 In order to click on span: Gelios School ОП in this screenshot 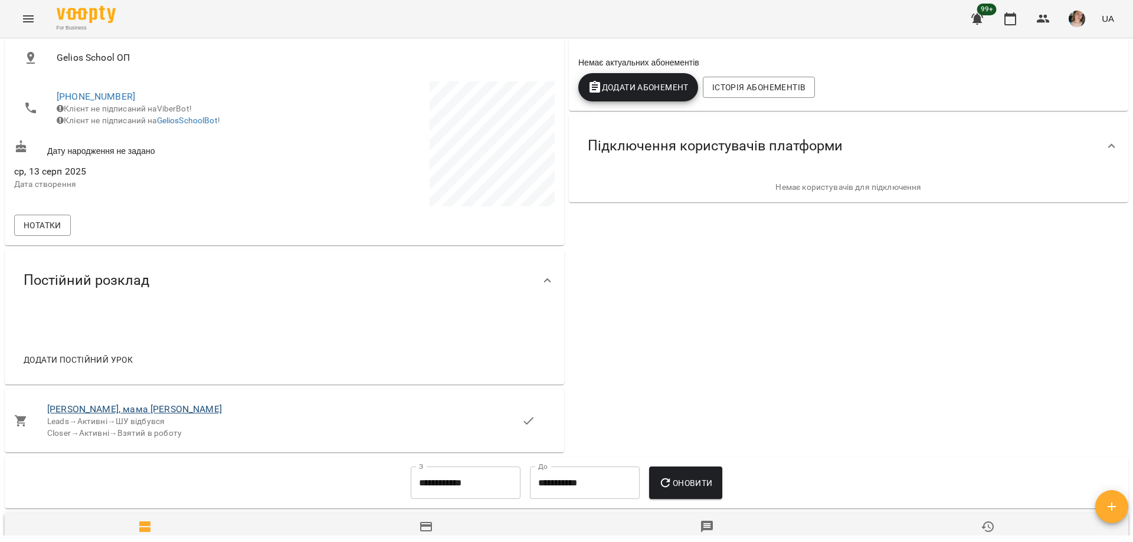, I will do `click(301, 58)`.